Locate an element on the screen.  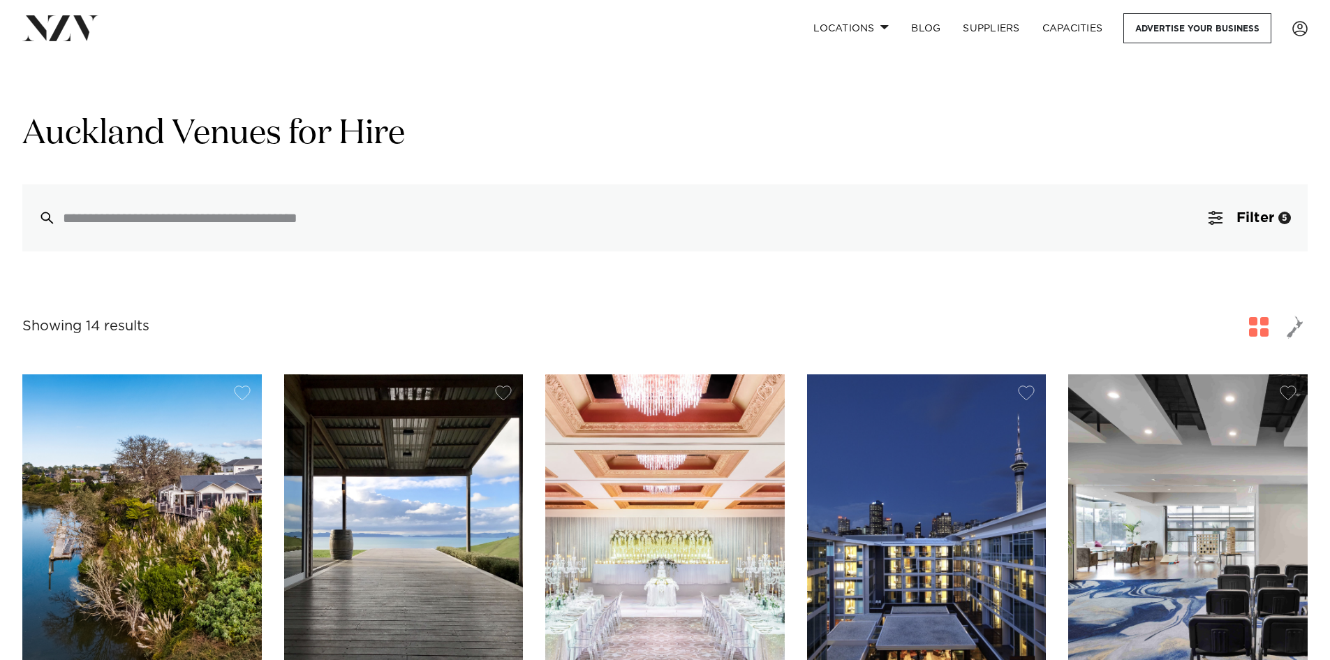
h1: Auckland Venues for Hire is located at coordinates (665, 134).